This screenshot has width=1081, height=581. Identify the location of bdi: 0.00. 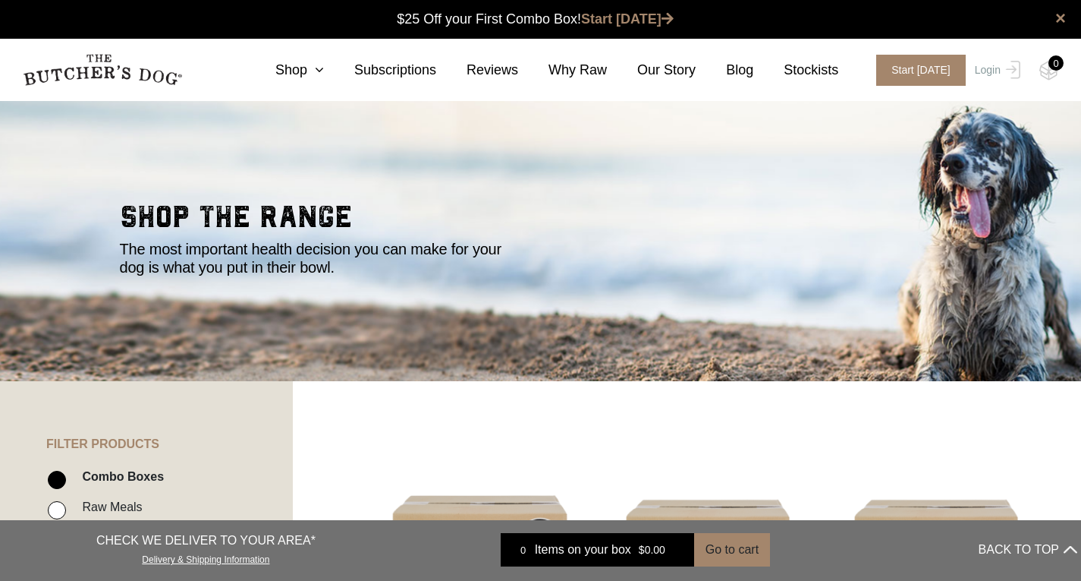
(652, 549).